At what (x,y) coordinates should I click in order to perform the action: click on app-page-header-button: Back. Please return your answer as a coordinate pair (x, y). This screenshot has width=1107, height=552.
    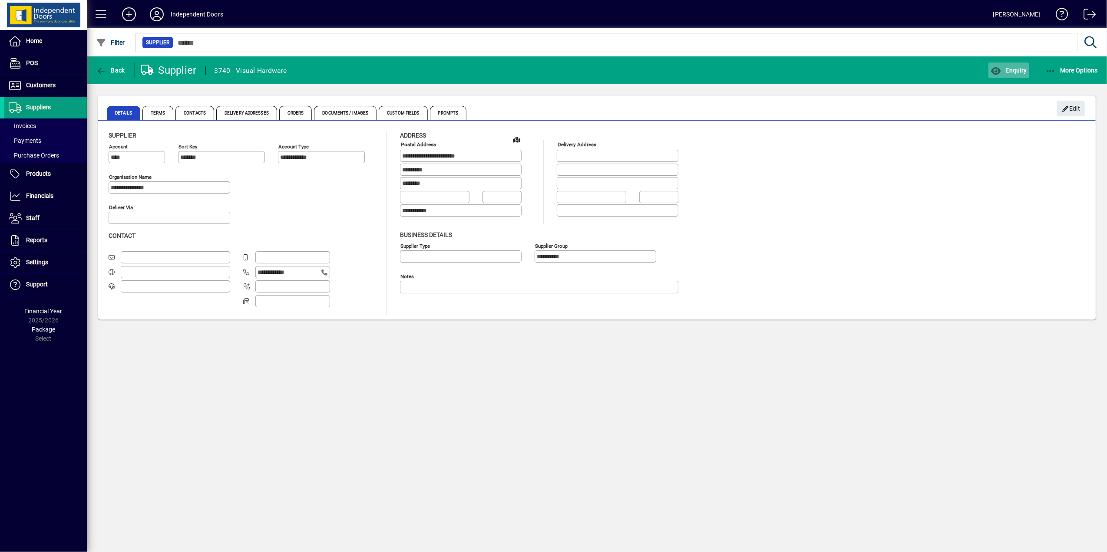
    Looking at the image, I should click on (111, 70).